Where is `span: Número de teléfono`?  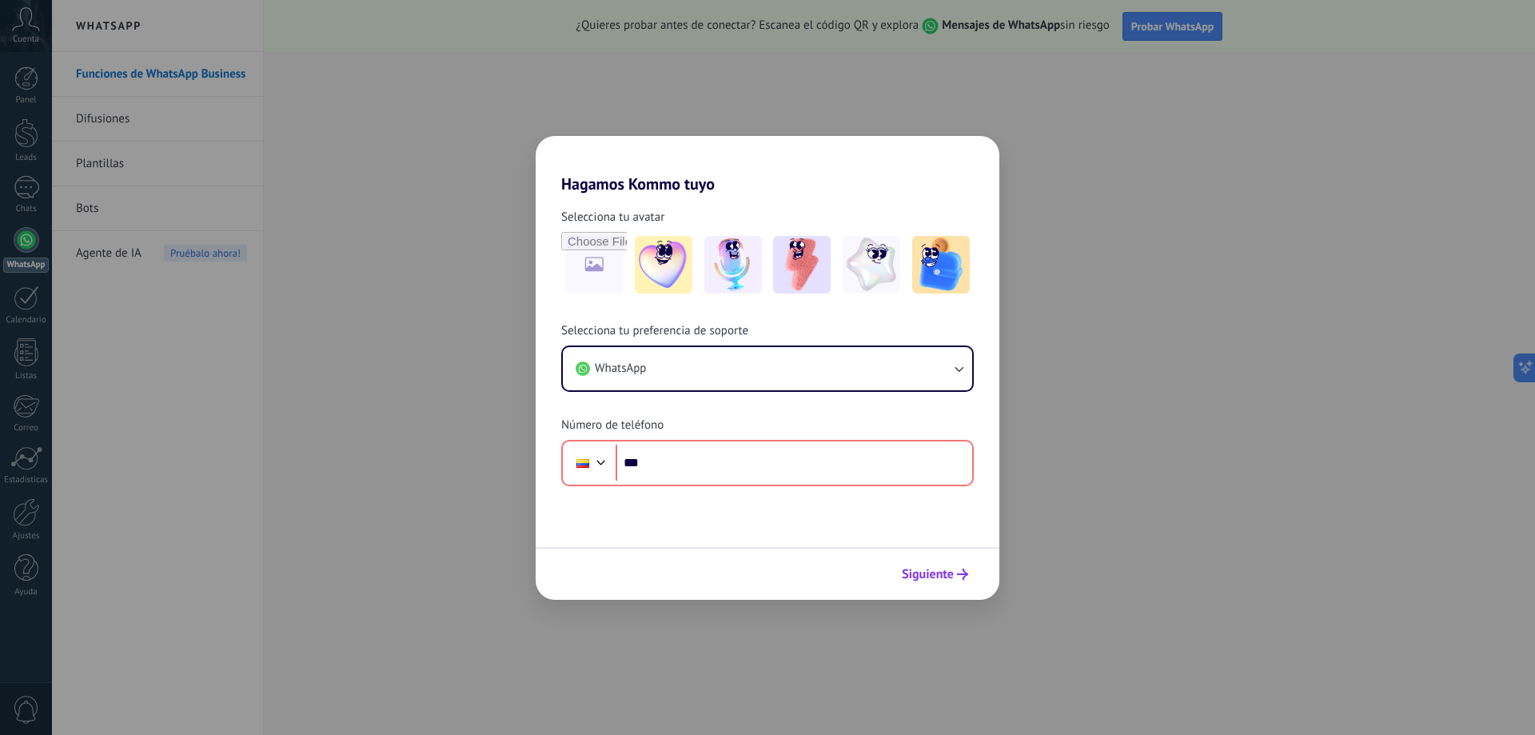
span: Número de teléfono is located at coordinates (613, 425).